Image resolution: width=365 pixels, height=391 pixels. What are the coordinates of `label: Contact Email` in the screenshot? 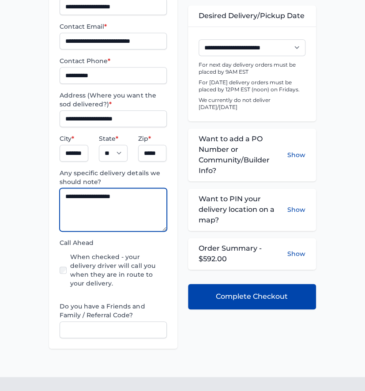 It's located at (113, 26).